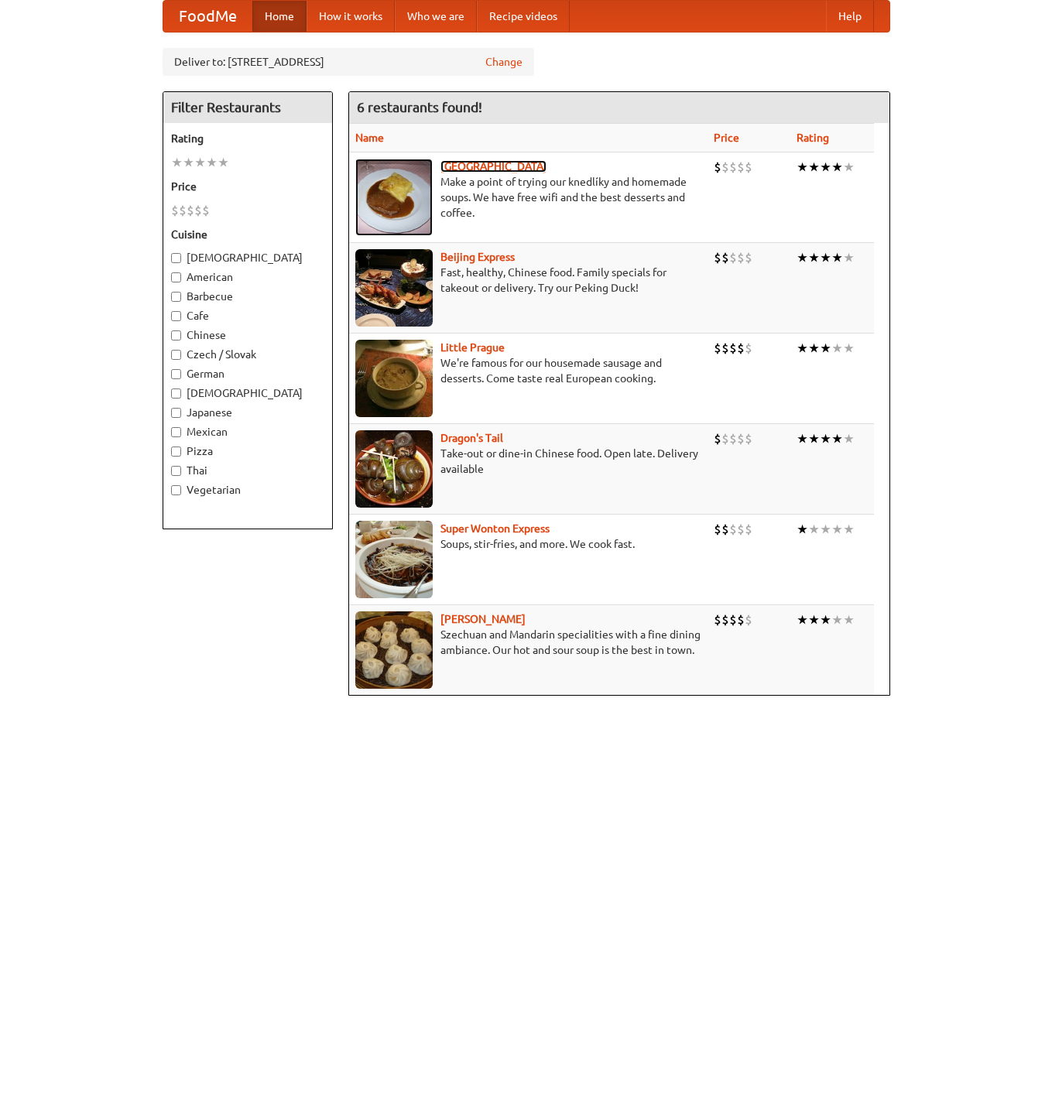  What do you see at coordinates (176, 296) in the screenshot?
I see `input: Barbecue` at bounding box center [176, 296].